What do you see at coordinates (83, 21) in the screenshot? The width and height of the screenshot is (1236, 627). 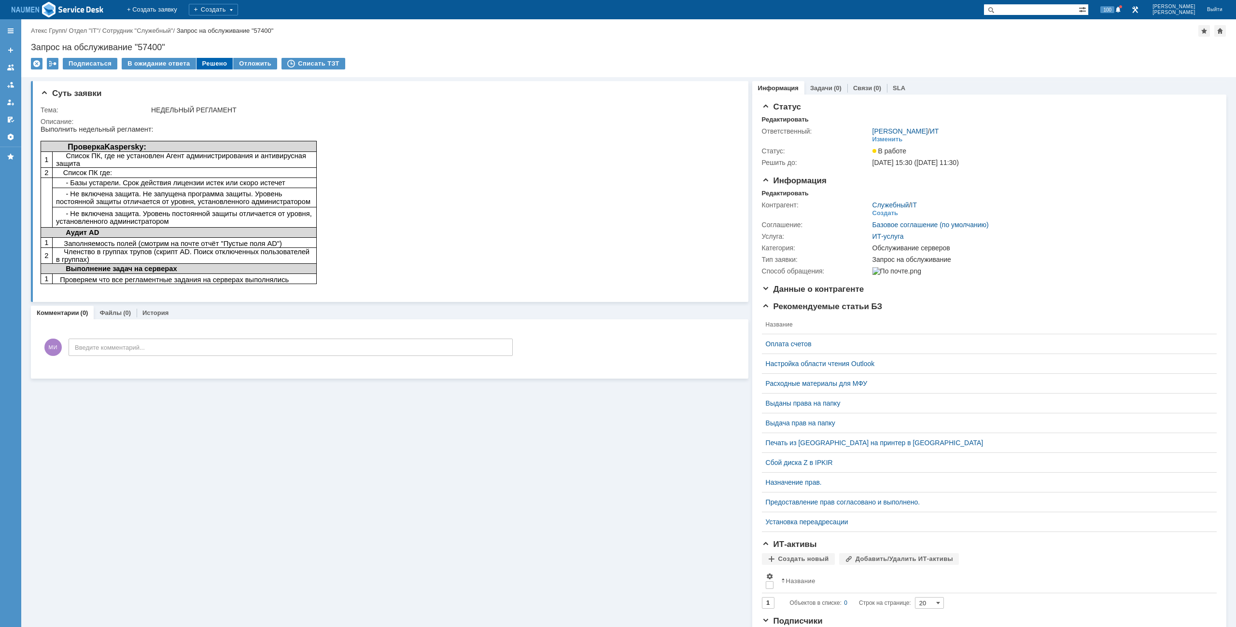 I see `span: Kaspersky` at bounding box center [83, 21].